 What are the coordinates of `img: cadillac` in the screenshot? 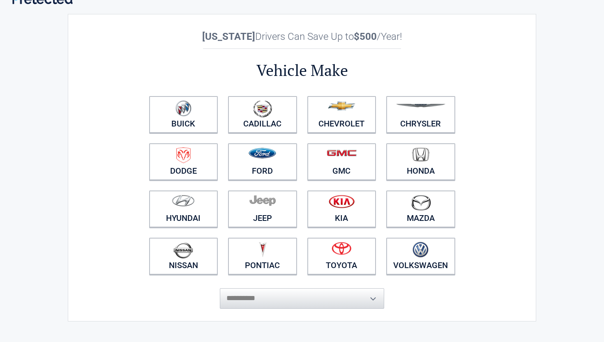 It's located at (263, 109).